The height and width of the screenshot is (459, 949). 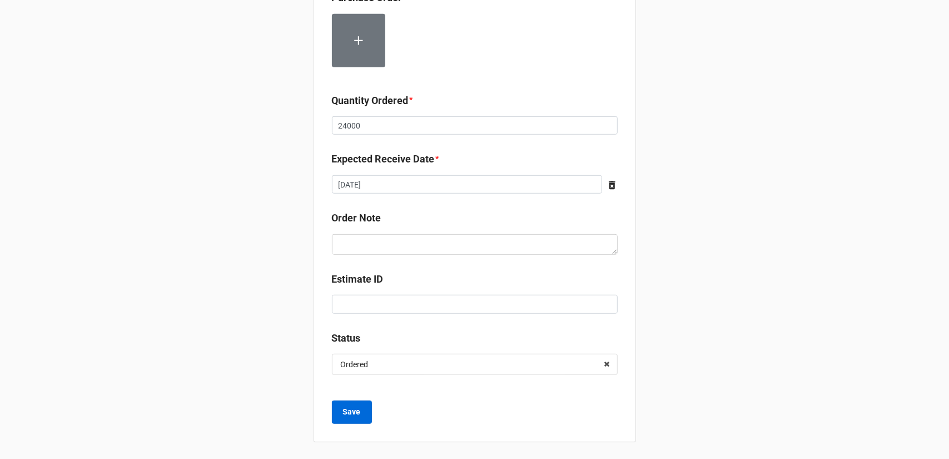 What do you see at coordinates (346, 338) in the screenshot?
I see `label: Status` at bounding box center [346, 338].